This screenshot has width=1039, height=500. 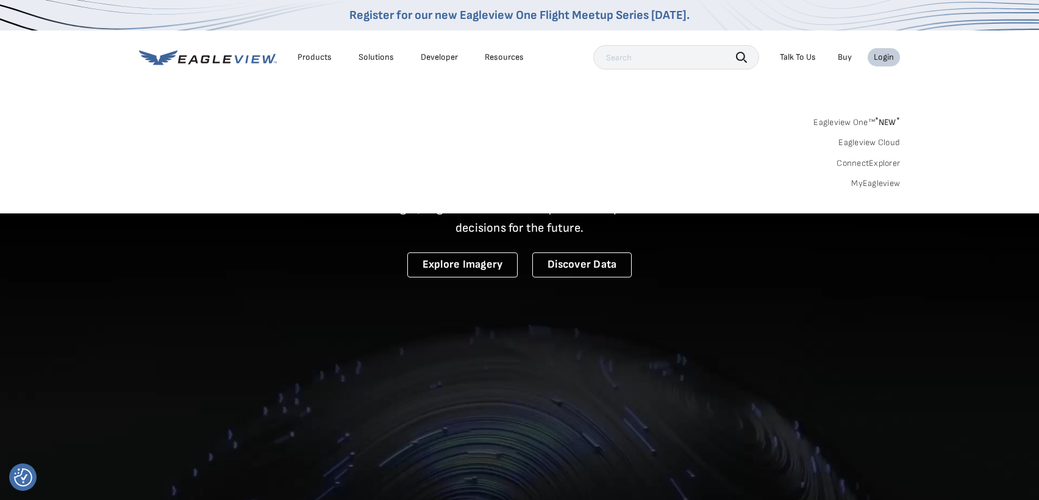 What do you see at coordinates (856, 120) in the screenshot?
I see `a: Eagleview One™*NEW*` at bounding box center [856, 120].